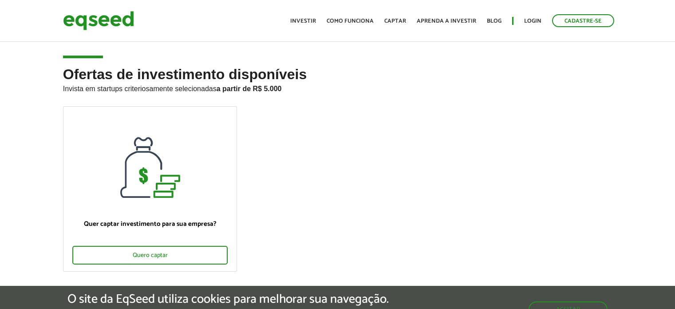 Image resolution: width=675 pixels, height=309 pixels. What do you see at coordinates (338, 86) in the screenshot?
I see `h2: Ofertas de investimento disponíveis` at bounding box center [338, 86].